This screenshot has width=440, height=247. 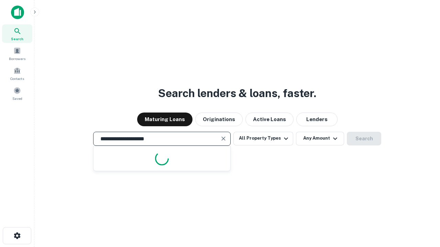 What do you see at coordinates (17, 79) in the screenshot?
I see `span: Contacts` at bounding box center [17, 79].